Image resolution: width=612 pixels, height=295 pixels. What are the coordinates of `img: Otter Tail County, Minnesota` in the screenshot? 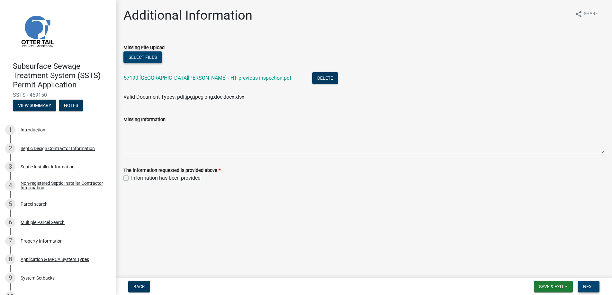 It's located at (37, 31).